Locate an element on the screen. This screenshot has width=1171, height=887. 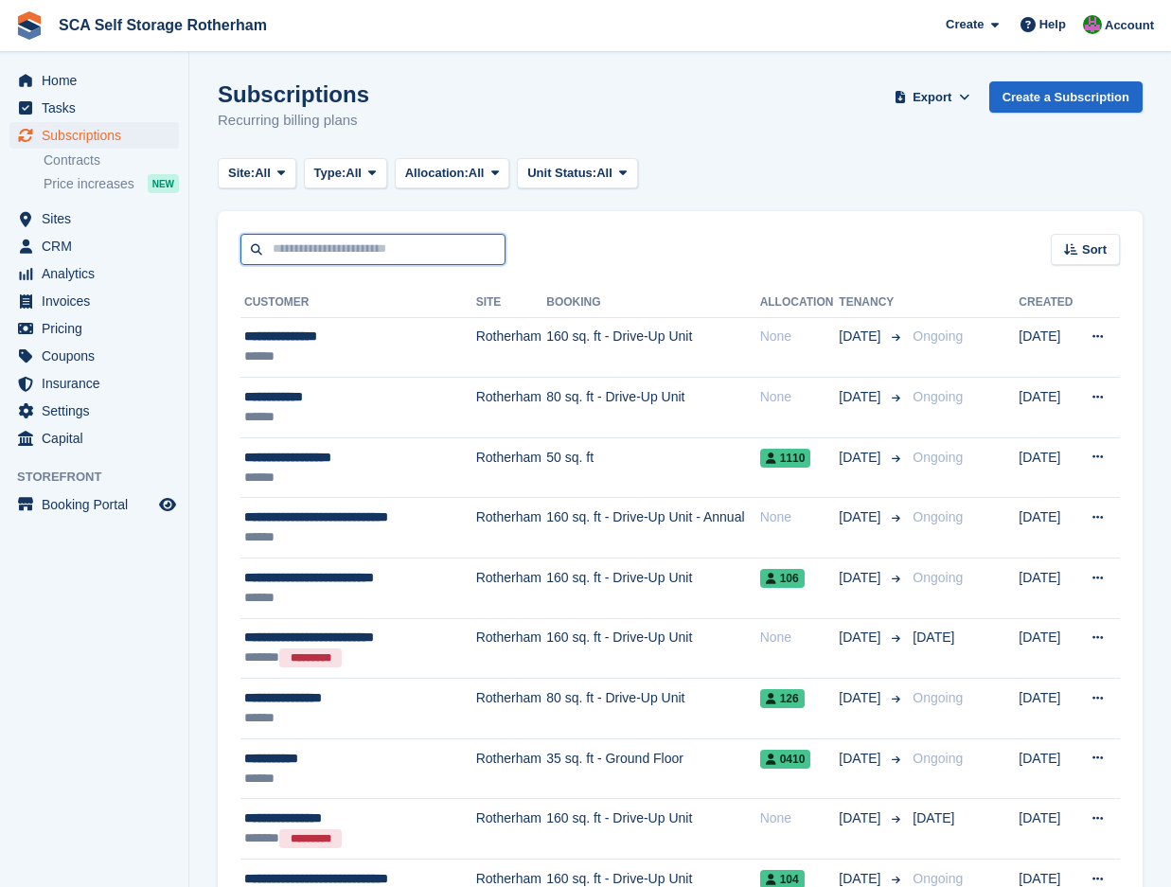
span: Tasks is located at coordinates (98, 108).